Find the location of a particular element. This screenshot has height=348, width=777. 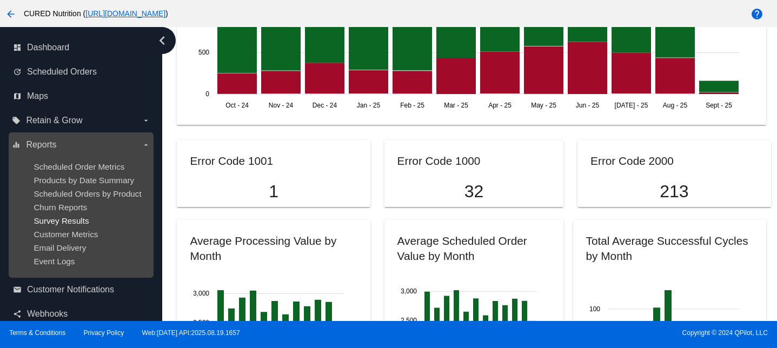

span: Churn Reports is located at coordinates (60, 207).